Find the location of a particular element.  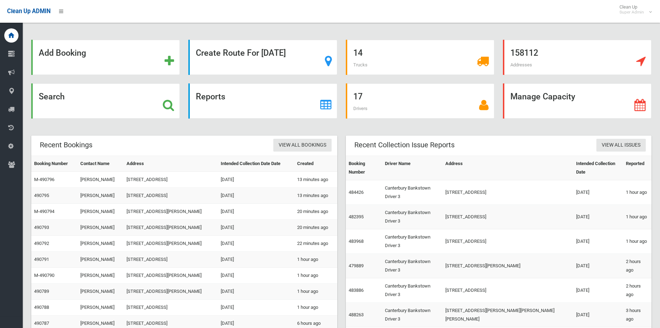

a: 490787 is located at coordinates (42, 323).